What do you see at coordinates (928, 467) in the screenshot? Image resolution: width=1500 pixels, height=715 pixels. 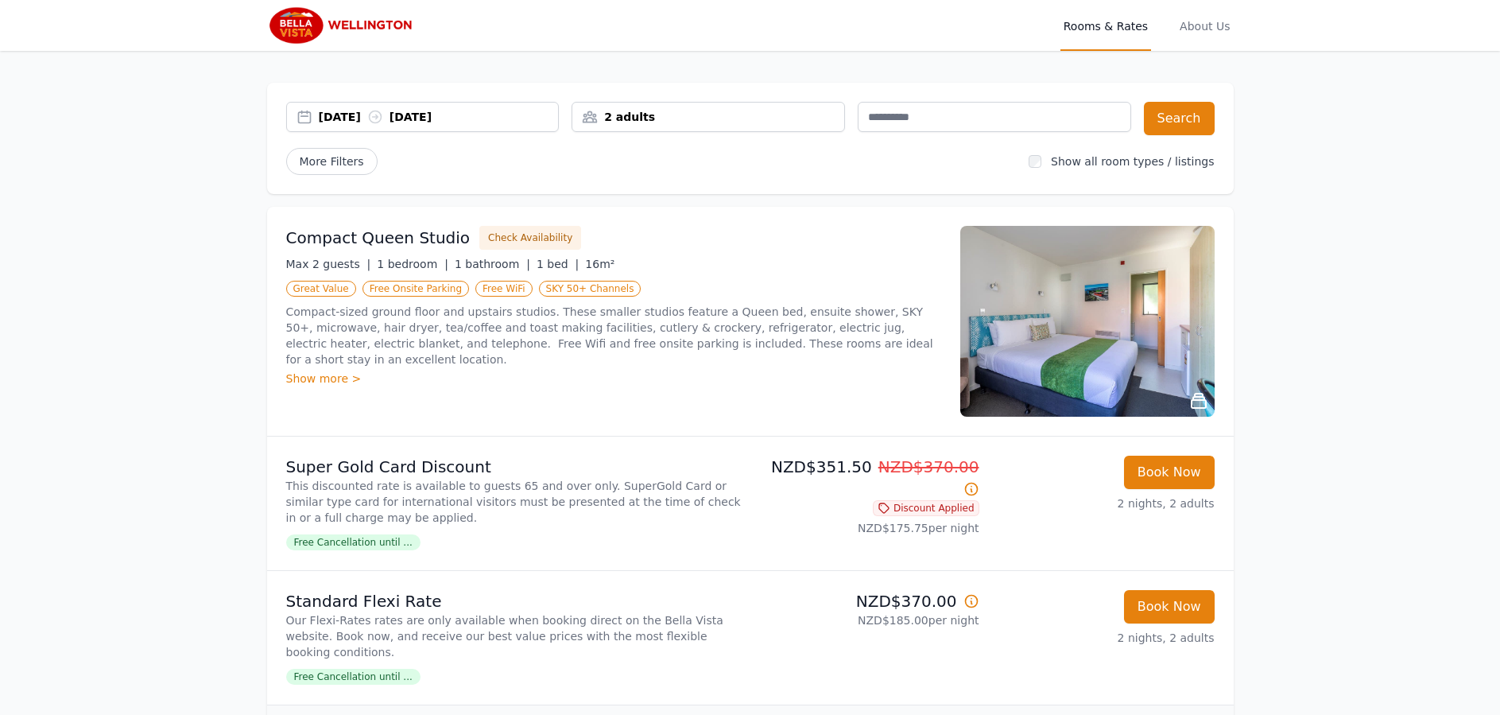 I see `span: NZD$370.00` at bounding box center [928, 467].